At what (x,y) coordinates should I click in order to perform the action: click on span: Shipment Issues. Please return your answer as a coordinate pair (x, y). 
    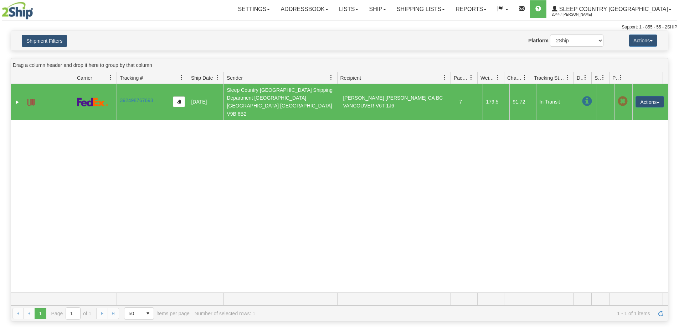
    Looking at the image, I should click on (597, 78).